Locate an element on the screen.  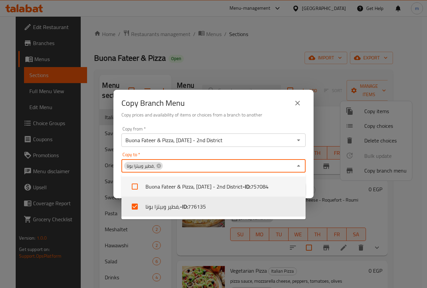
h6: Copy prices and availability of items or choices from a branch to another is located at coordinates (214, 115).